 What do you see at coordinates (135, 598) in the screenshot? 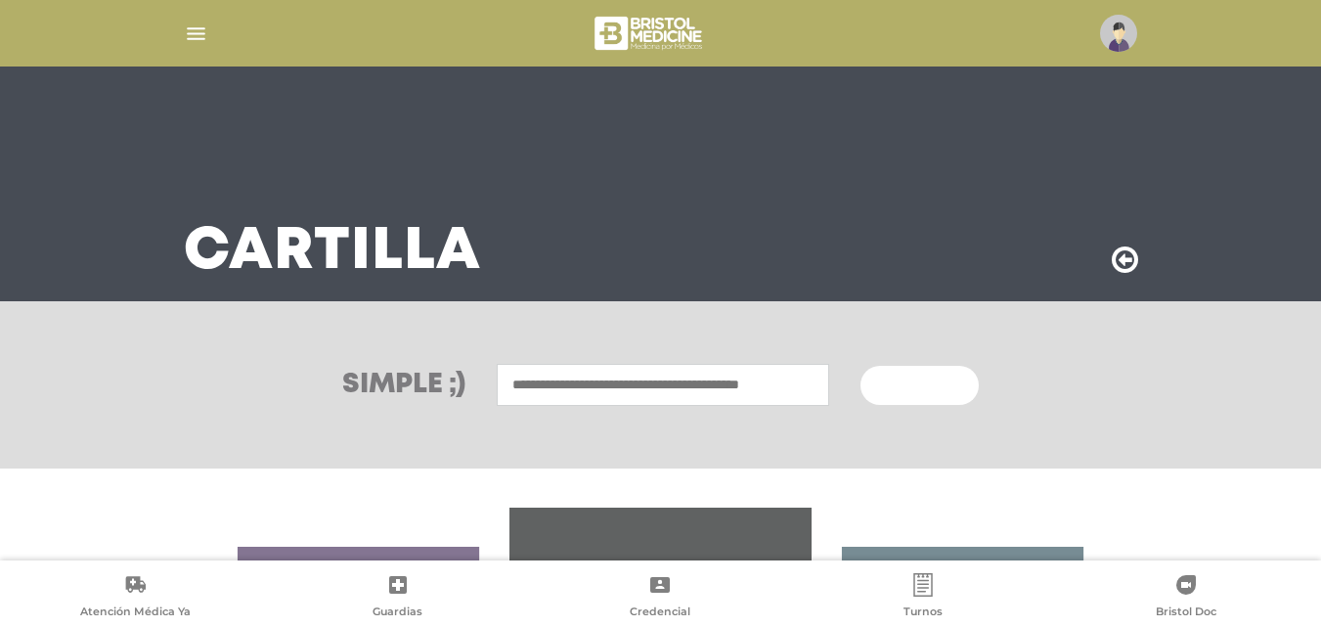
I see `a: Atención Médica Ya` at bounding box center [135, 598].